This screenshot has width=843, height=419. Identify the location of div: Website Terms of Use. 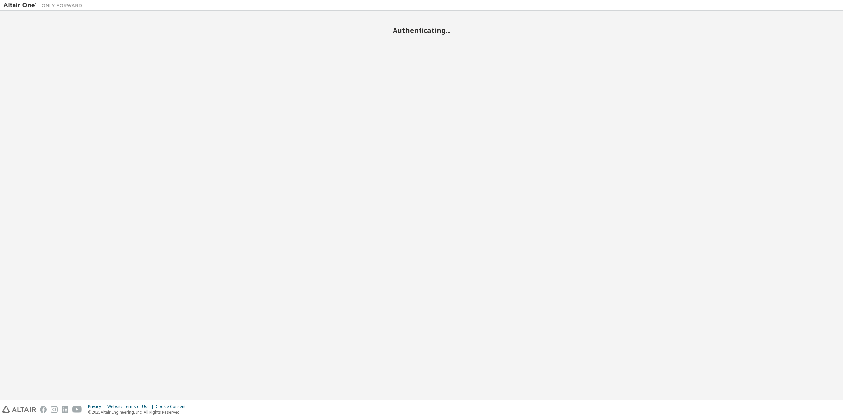
(131, 406).